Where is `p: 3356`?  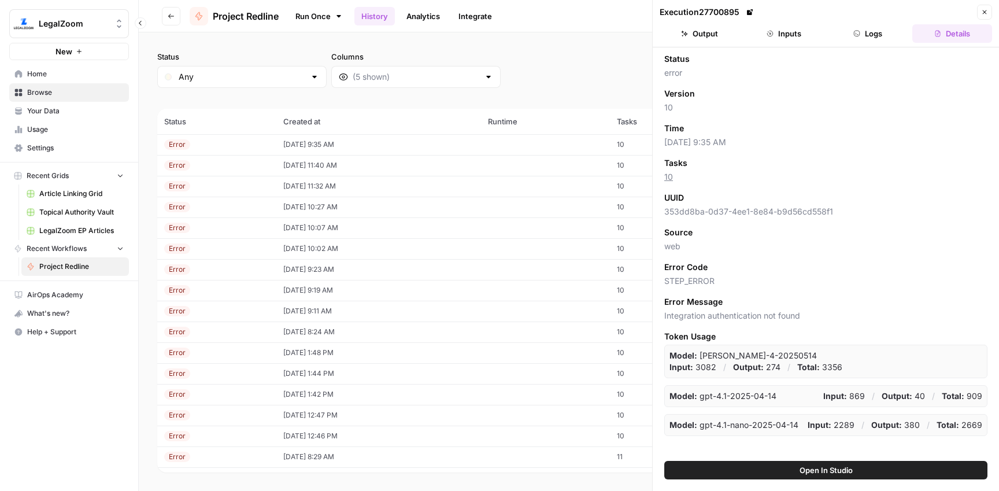 p: 3356 is located at coordinates (820, 367).